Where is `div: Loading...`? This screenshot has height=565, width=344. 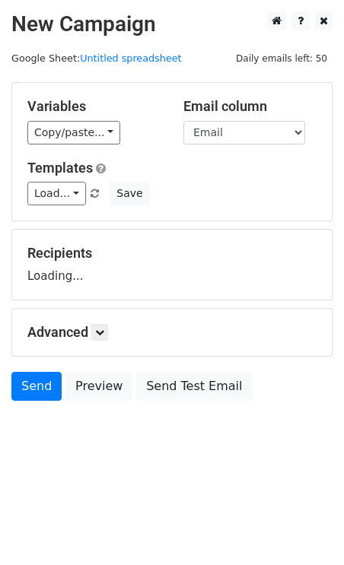 div: Loading... is located at coordinates (172, 265).